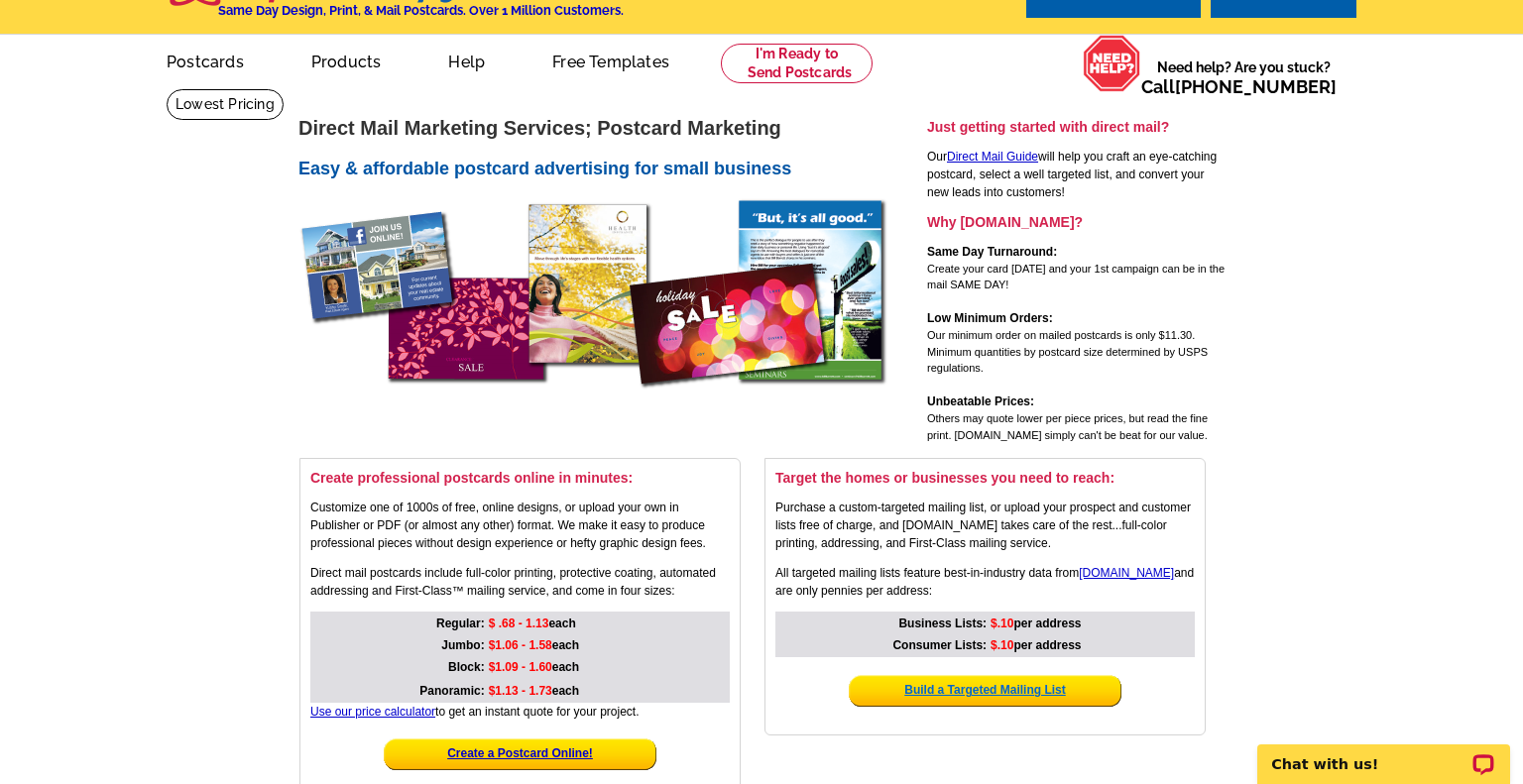  Describe the element at coordinates (1243, 78) in the screenshot. I see `span: Need help? Are you stuck?` at that location.